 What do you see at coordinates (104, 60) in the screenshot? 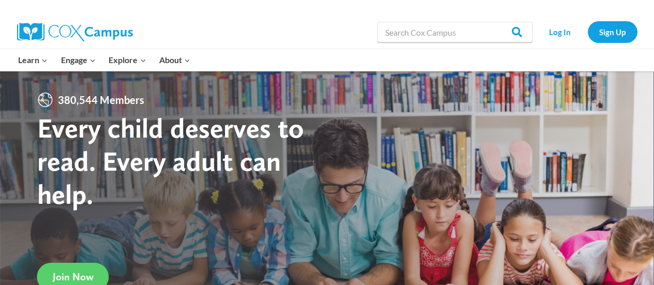
I see `nav: Primary Navigation` at bounding box center [104, 60].